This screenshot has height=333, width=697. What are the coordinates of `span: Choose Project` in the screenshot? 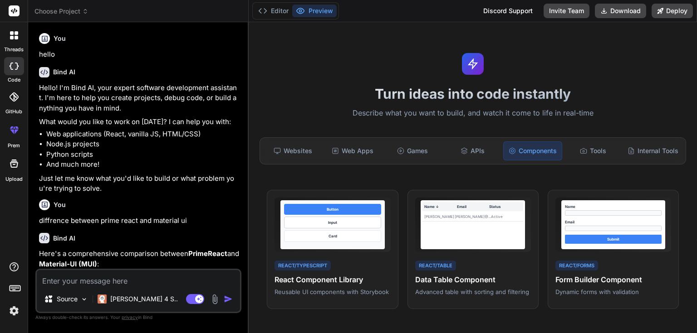 It's located at (61, 11).